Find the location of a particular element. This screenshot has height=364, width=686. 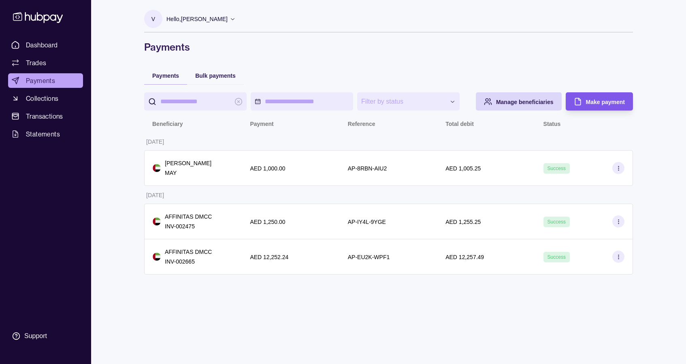

input: search is located at coordinates (195, 101).